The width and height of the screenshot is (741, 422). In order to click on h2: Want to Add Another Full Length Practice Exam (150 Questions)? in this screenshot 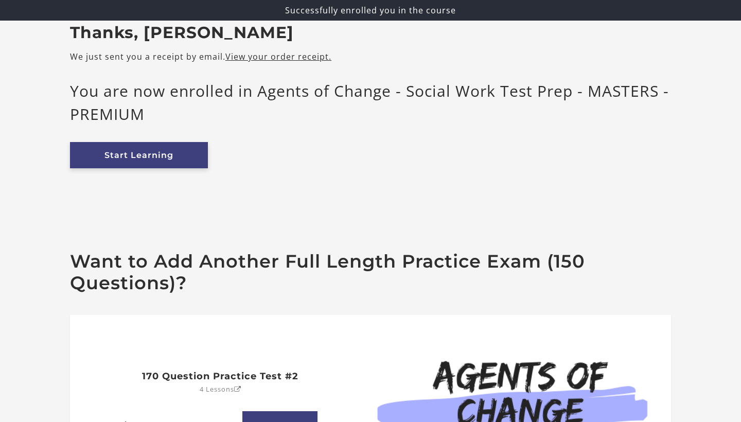, I will do `click(371, 272)`.